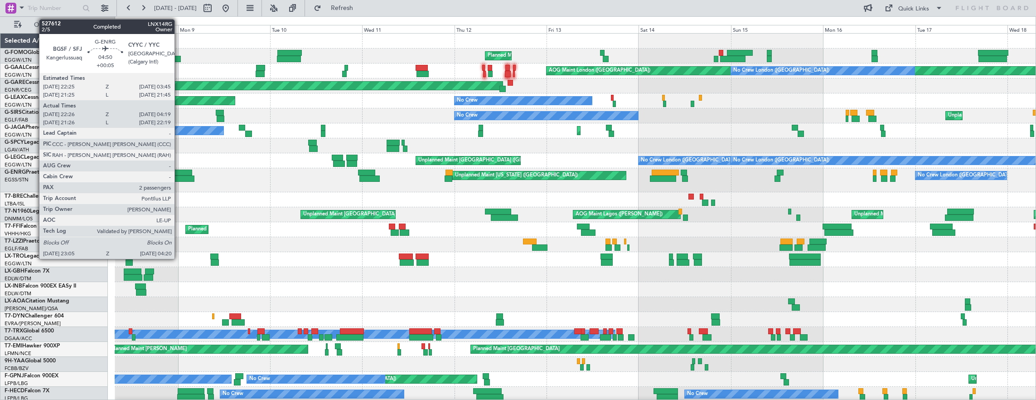 The image size is (1036, 400). I want to click on span: F-GPNJ, so click(14, 376).